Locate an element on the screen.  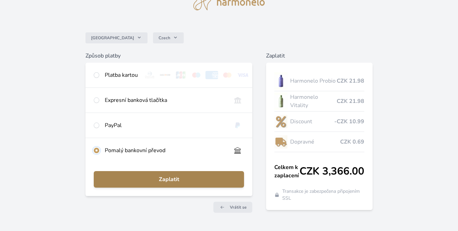
img: amex.svg is located at coordinates (211, 75).